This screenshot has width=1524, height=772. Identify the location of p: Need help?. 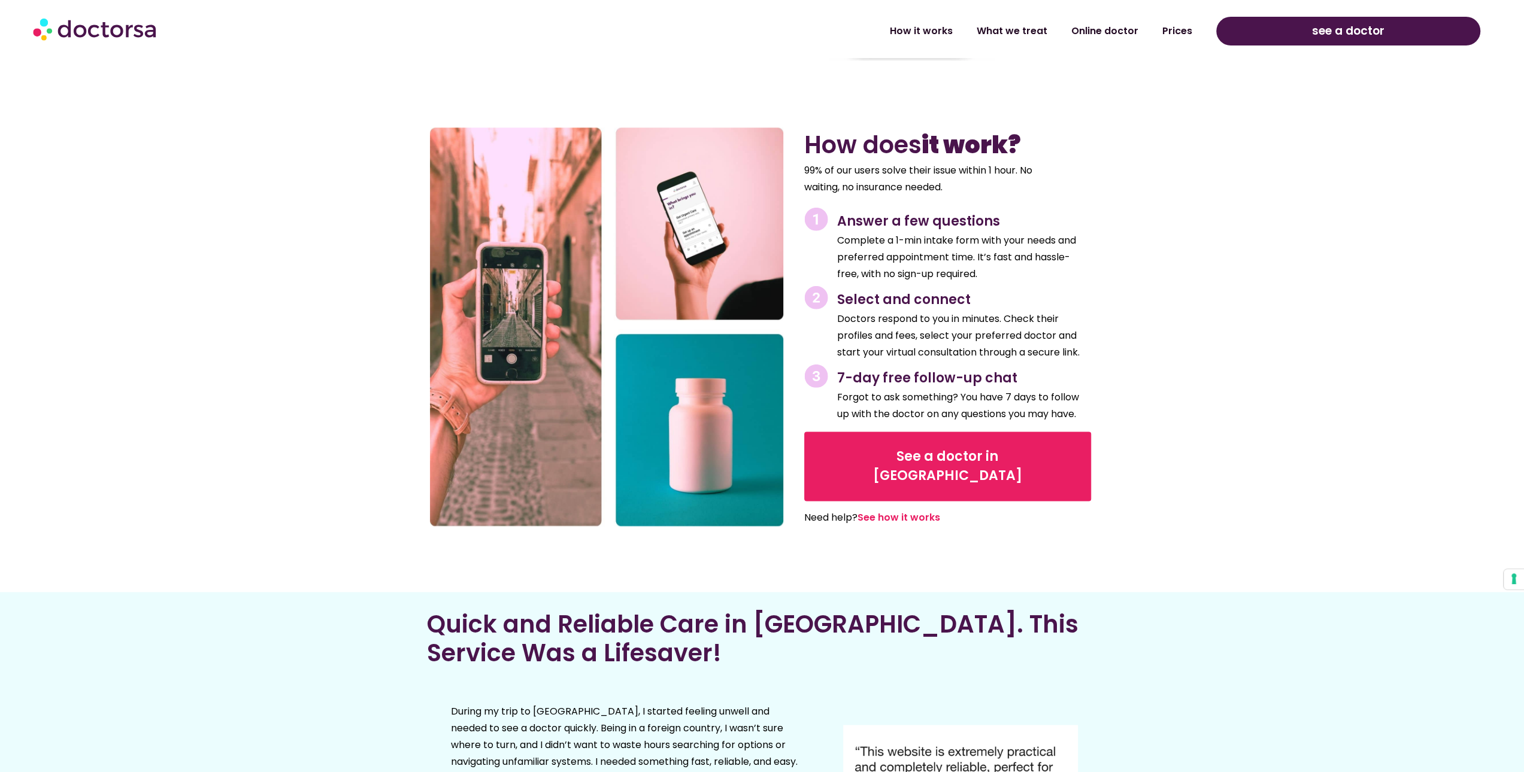
(933, 518).